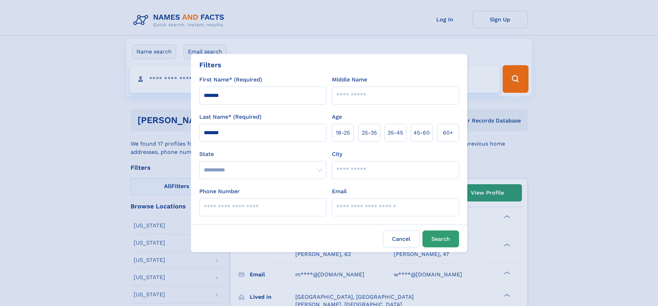 The height and width of the screenshot is (306, 658). Describe the element at coordinates (339, 192) in the screenshot. I see `label: Email` at that location.